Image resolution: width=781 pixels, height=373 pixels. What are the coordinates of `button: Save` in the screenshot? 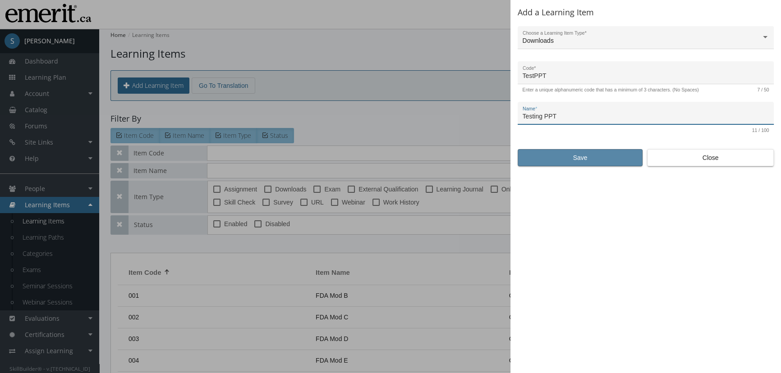 It's located at (580, 158).